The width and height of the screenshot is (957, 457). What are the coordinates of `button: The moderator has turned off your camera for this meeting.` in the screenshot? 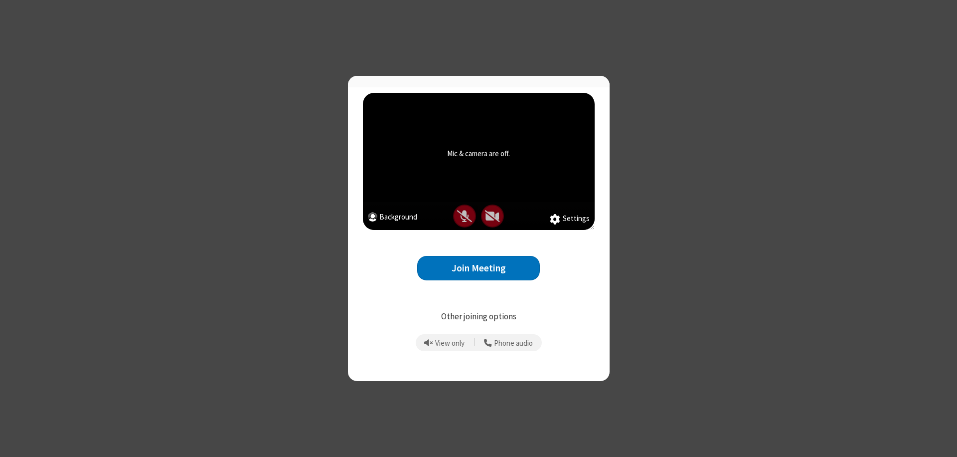 It's located at (493, 216).